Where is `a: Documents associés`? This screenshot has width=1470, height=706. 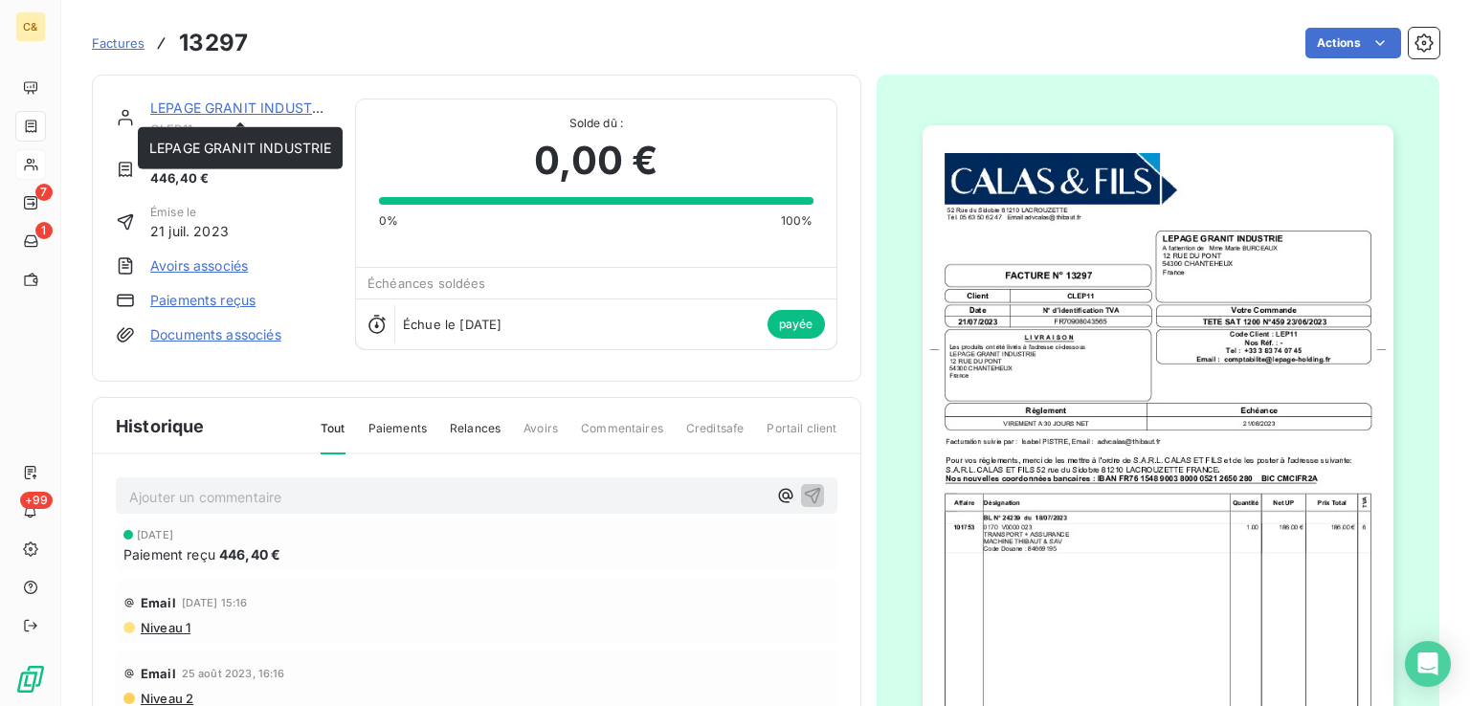
a: Documents associés is located at coordinates (215, 335).